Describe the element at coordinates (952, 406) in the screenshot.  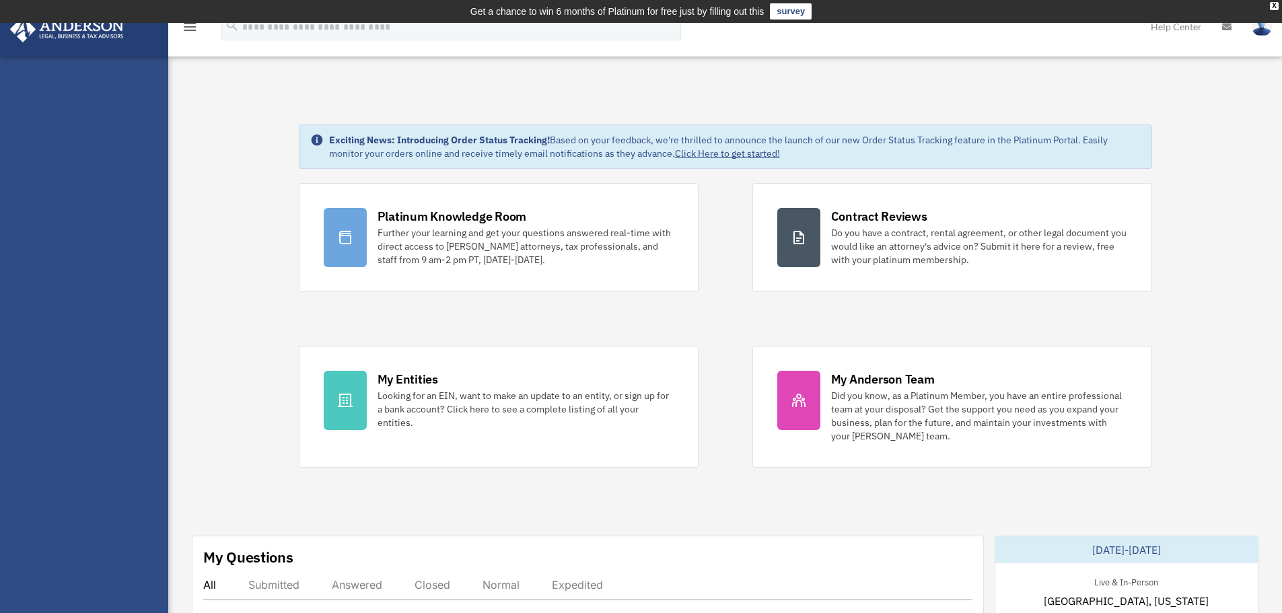
I see `a: My Anderson Team Did you know, as a Platinum Member, you have an entire professional team at your...` at that location.